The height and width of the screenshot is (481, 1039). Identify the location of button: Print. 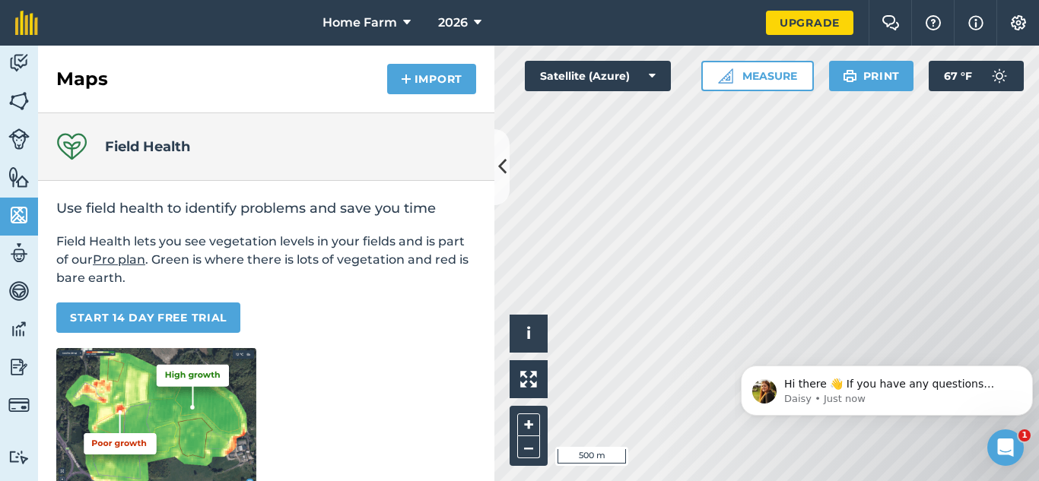
(871, 76).